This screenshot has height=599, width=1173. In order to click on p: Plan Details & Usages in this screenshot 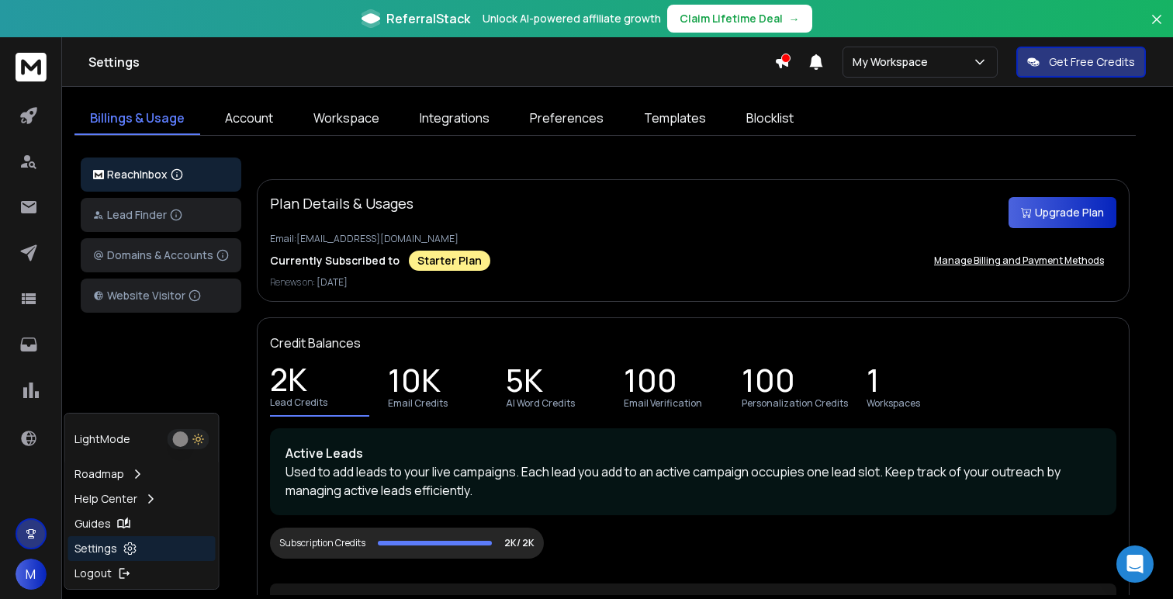, I will do `click(341, 203)`.